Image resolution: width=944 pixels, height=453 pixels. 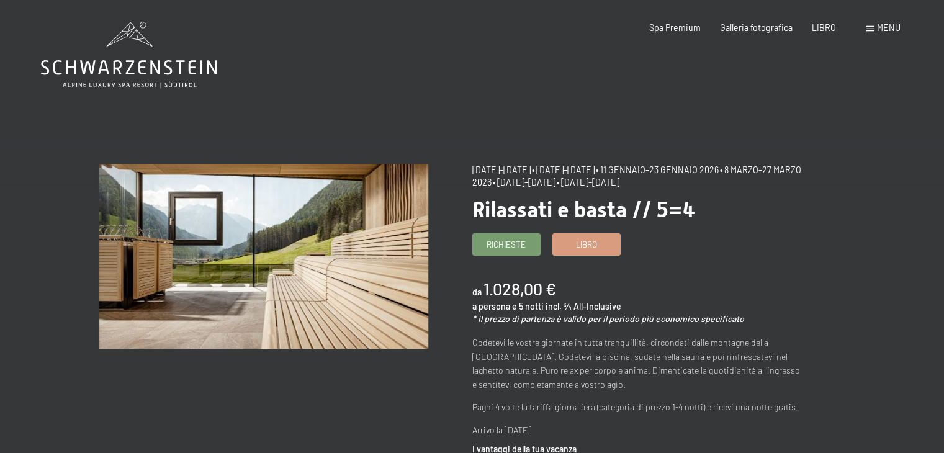 I want to click on font: incl. ¾ All-Inclusive, so click(x=583, y=306).